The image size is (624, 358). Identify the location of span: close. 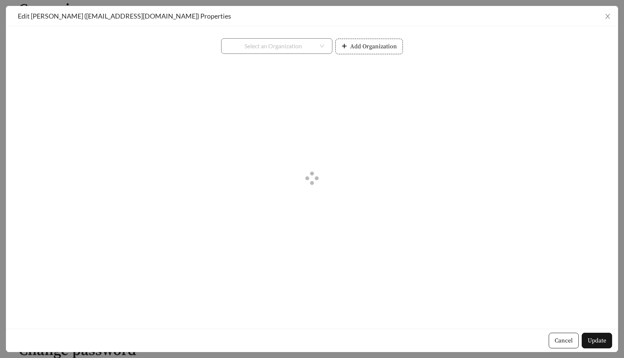
(608, 16).